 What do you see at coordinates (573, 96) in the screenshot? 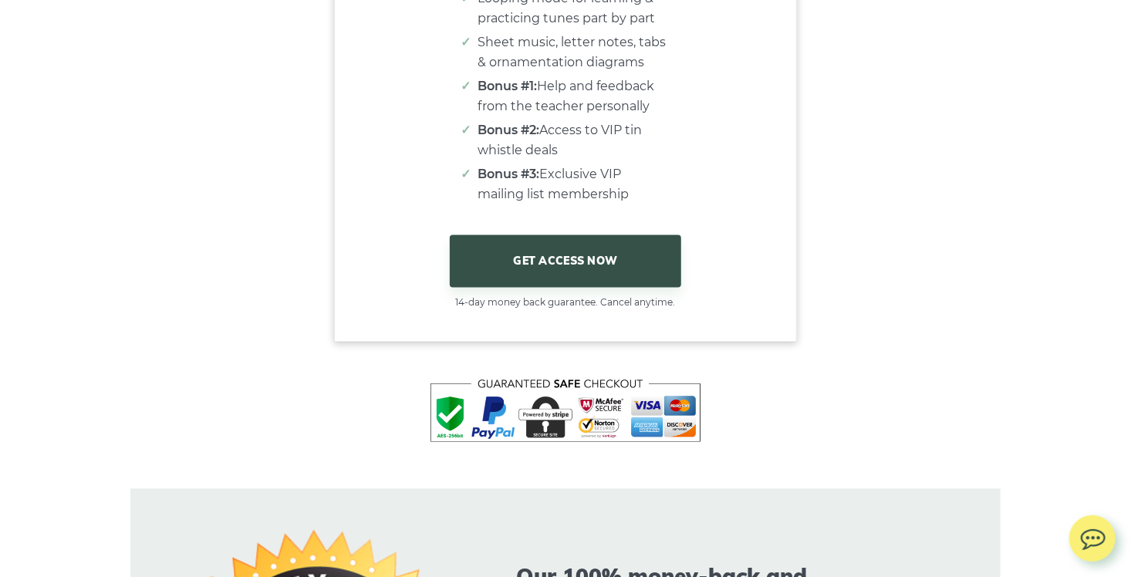
I see `li: Help and feedback from the teacher personally` at bounding box center [573, 96].